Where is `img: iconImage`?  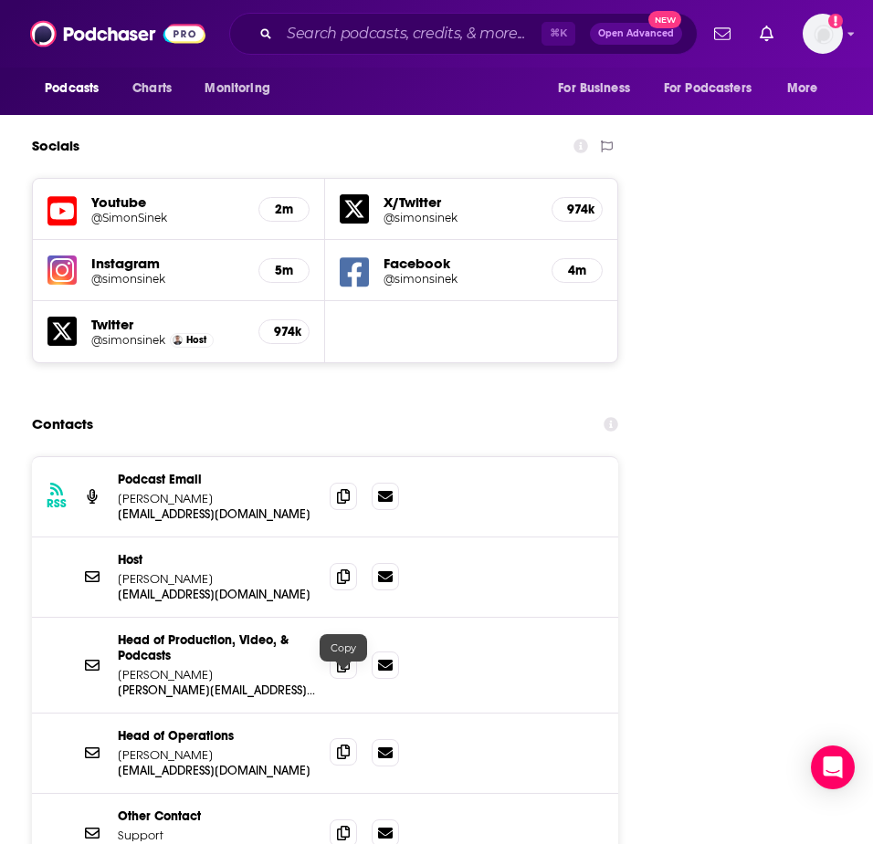 img: iconImage is located at coordinates (62, 270).